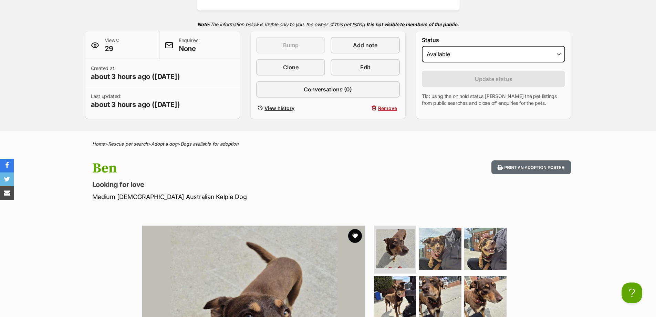 Image resolution: width=656 pixels, height=317 pixels. Describe the element at coordinates (112, 49) in the screenshot. I see `span: 29` at that location.